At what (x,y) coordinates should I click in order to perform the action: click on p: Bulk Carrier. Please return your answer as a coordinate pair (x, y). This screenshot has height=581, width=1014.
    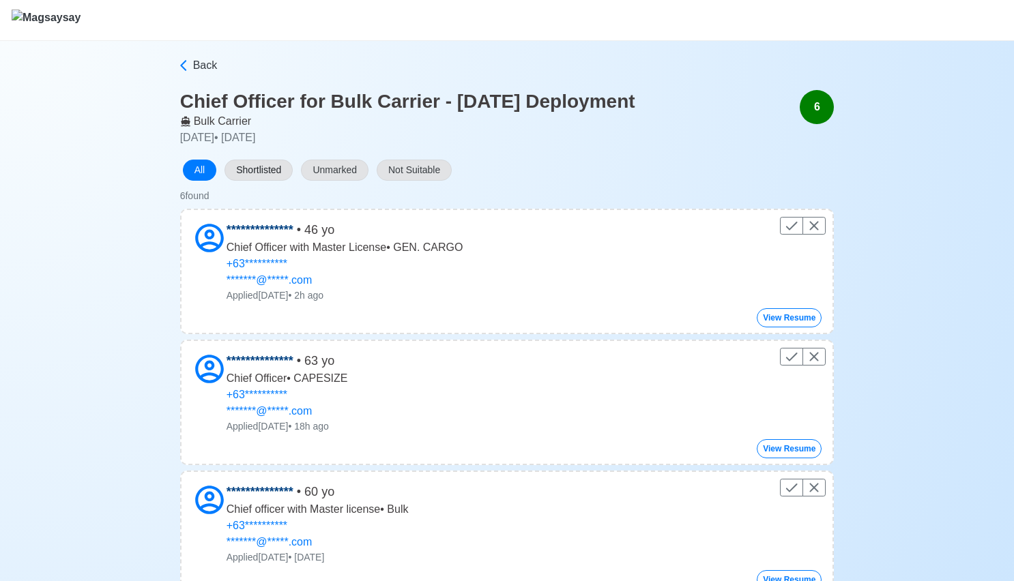
    Looking at the image, I should click on (407, 121).